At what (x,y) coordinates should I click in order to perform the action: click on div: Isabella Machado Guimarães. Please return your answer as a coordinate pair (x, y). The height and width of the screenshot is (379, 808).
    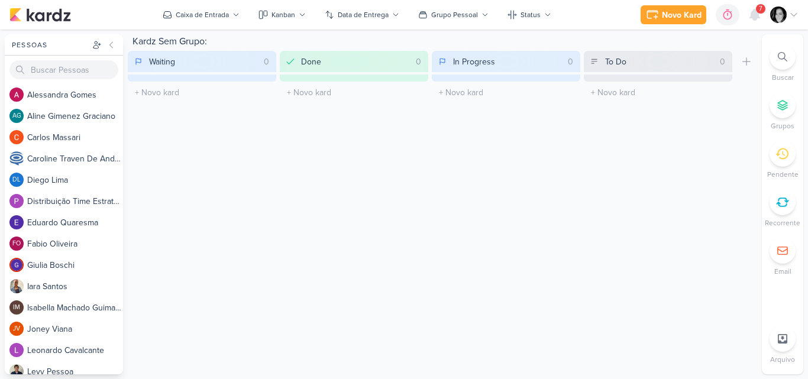
    Looking at the image, I should click on (17, 308).